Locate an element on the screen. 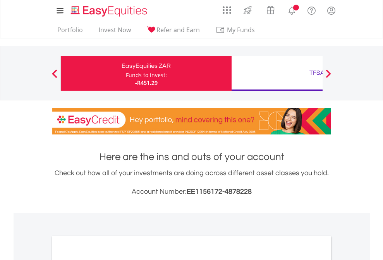  a: Notifications is located at coordinates (291, 10).